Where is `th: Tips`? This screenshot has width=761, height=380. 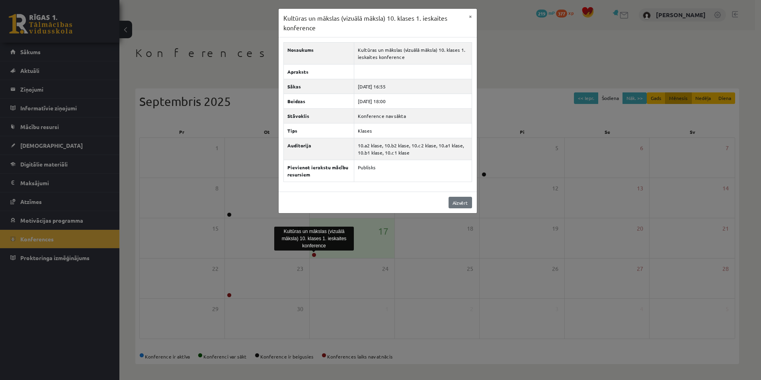
th: Tips is located at coordinates (318, 131).